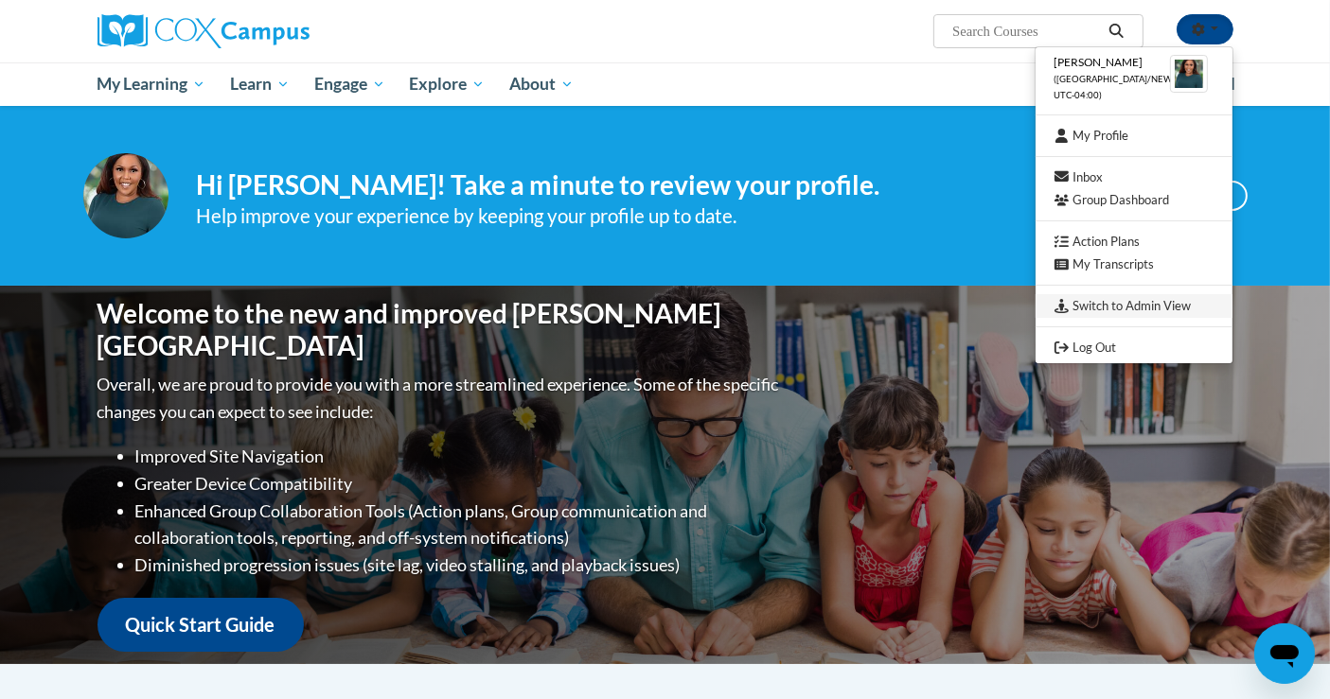 The width and height of the screenshot is (1330, 699). What do you see at coordinates (1026, 31) in the screenshot?
I see `input: Search Courses` at bounding box center [1026, 31].